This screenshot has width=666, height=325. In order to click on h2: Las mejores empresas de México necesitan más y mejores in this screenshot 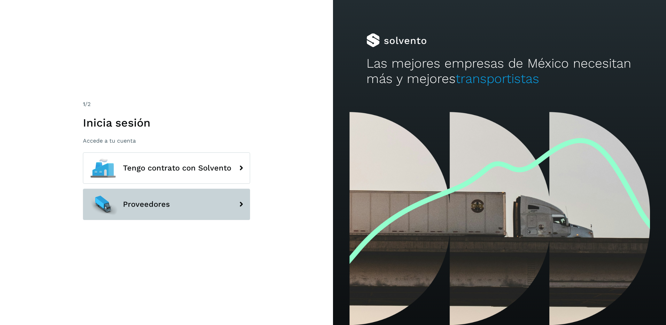, I will do `click(499, 71)`.